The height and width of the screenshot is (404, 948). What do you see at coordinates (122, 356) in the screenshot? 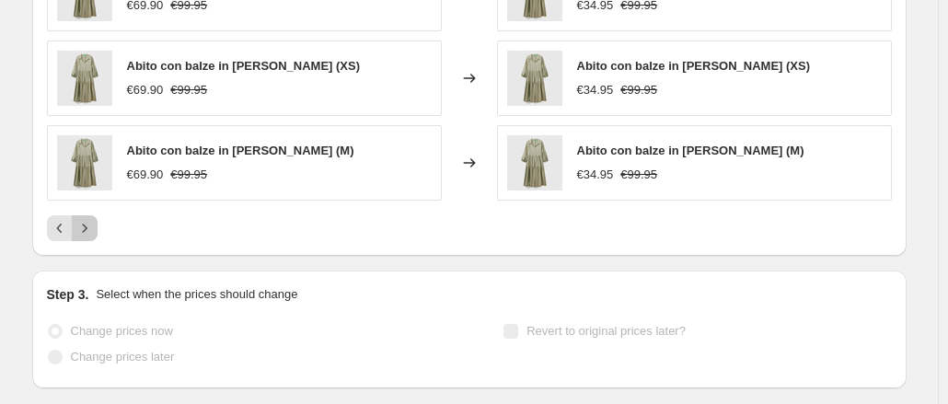
I see `span: Change prices later` at bounding box center [122, 356].